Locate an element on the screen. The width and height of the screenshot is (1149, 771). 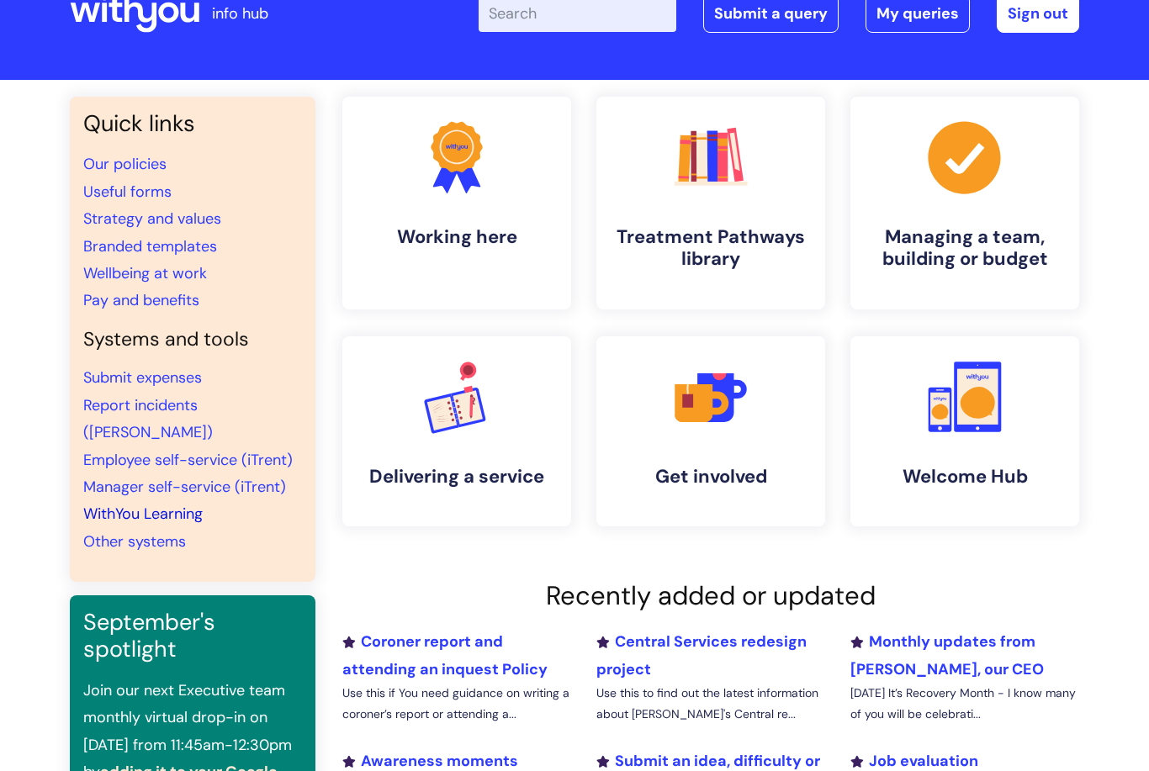
h3: Quick links is located at coordinates (193, 124).